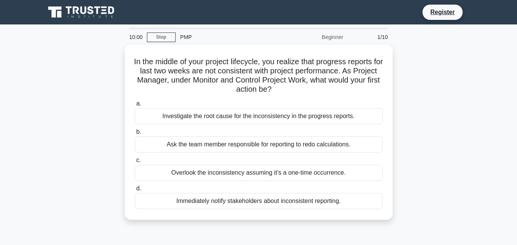  Describe the element at coordinates (138, 188) in the screenshot. I see `span: d.` at that location.